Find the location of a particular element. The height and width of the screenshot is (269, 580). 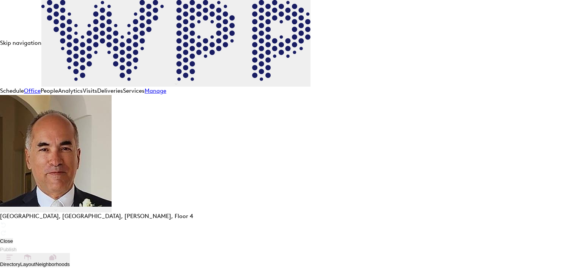

a: Services is located at coordinates (134, 91).